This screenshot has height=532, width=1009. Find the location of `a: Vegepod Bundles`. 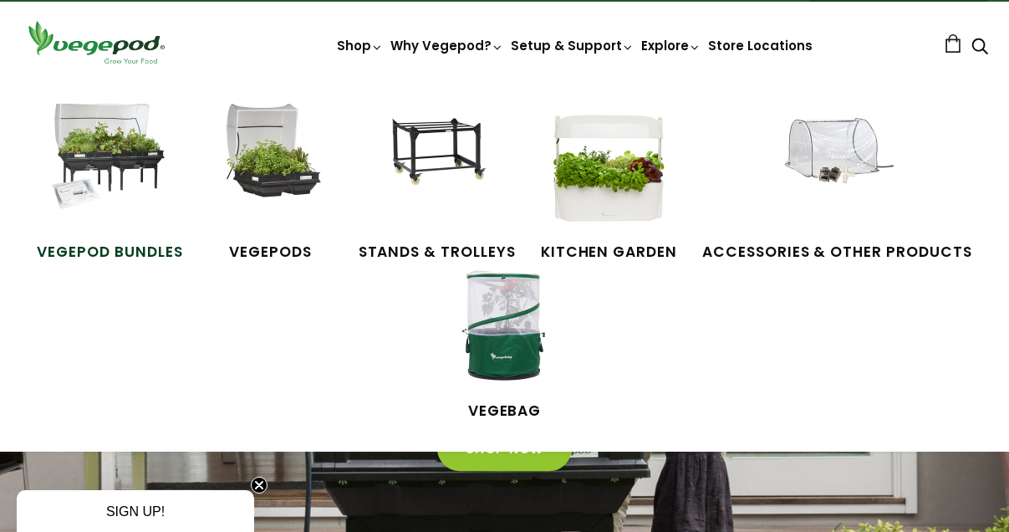

a: Vegepod Bundles is located at coordinates (110, 183).